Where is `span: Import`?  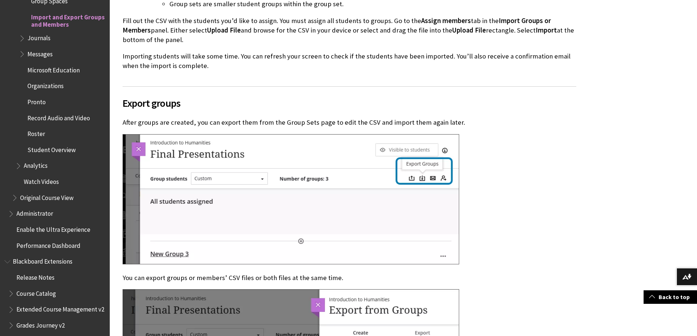
span: Import is located at coordinates (546, 30).